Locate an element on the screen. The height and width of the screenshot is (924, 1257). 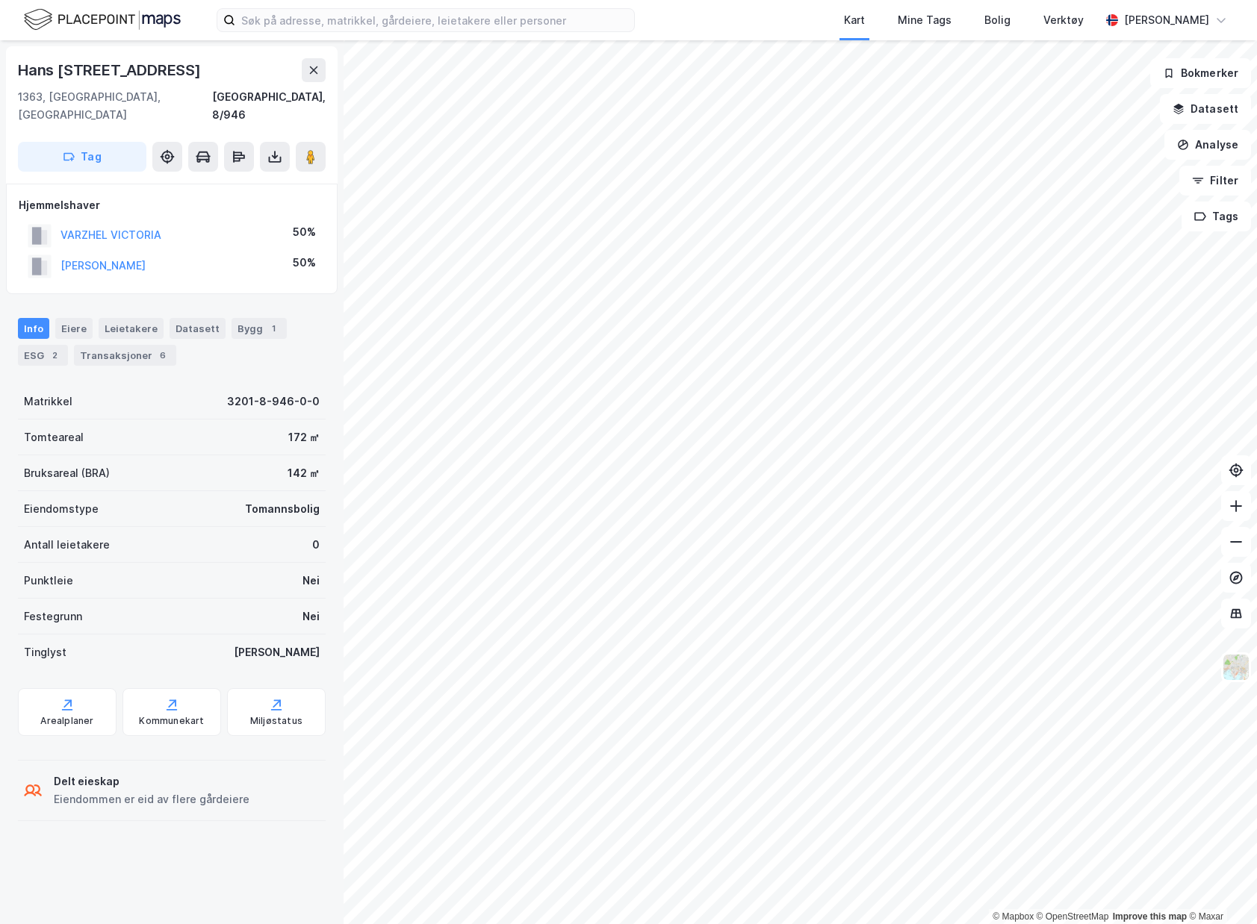
div: Tomannsbolig is located at coordinates (282, 509).